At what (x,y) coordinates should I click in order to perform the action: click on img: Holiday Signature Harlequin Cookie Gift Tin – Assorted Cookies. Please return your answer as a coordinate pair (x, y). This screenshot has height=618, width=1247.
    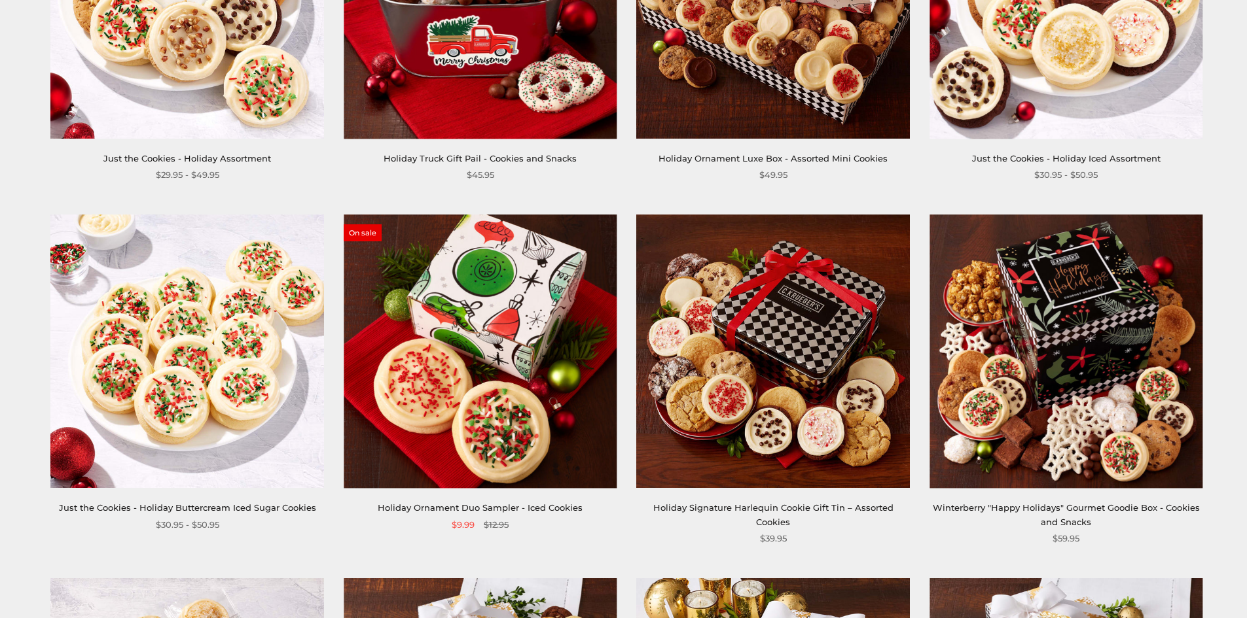
    Looking at the image, I should click on (773, 351).